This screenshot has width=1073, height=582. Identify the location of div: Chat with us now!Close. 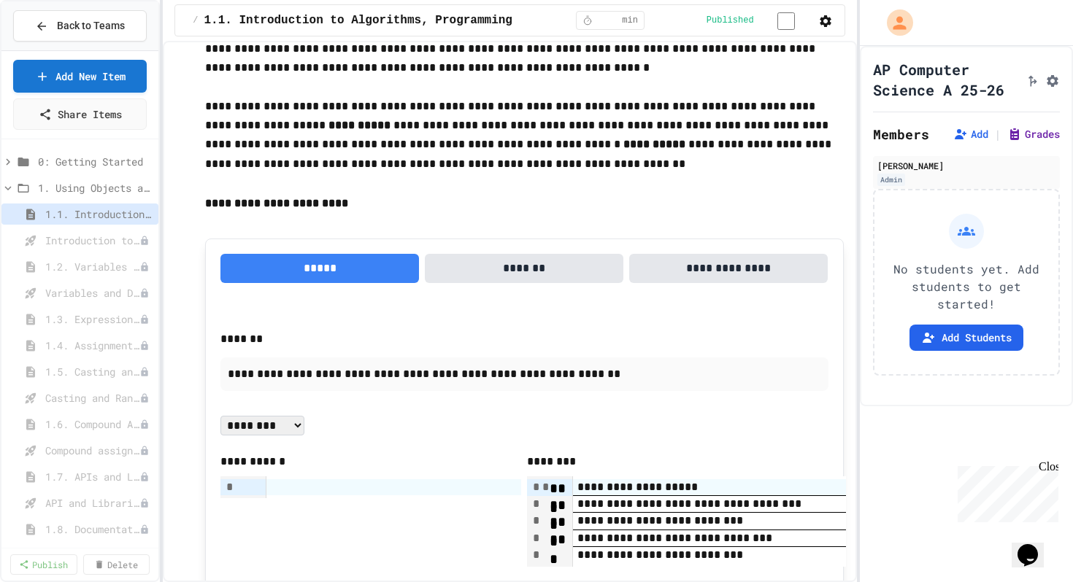
(53, 49).